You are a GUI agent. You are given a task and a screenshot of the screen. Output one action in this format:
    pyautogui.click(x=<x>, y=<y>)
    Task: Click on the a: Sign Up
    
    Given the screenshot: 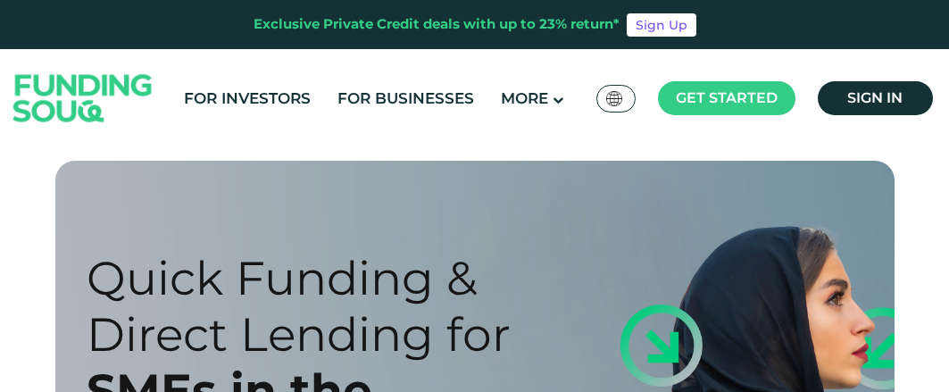 What is the action you would take?
    pyautogui.click(x=661, y=25)
    